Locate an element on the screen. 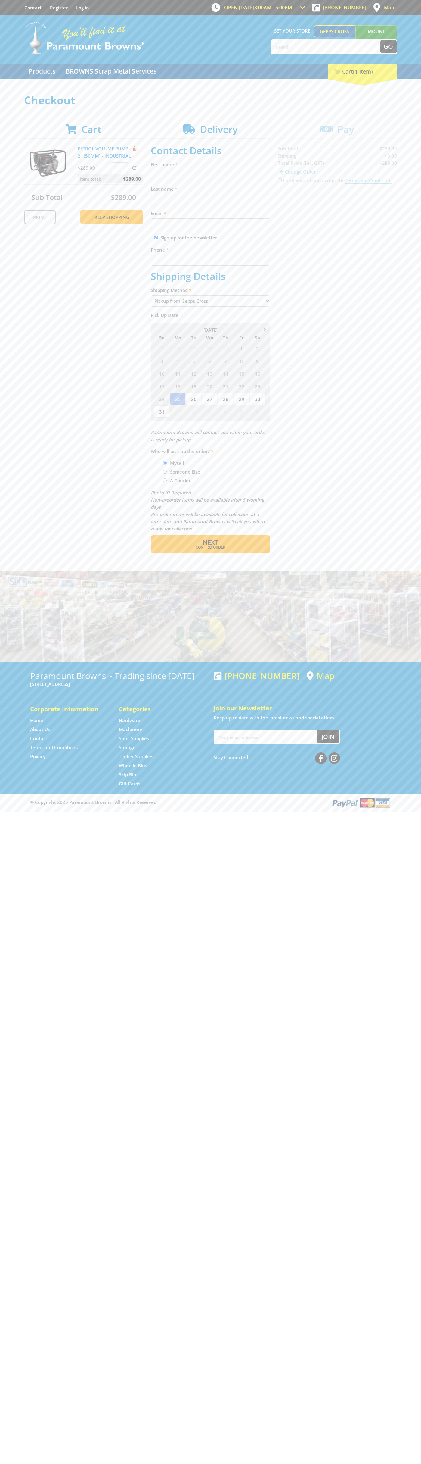  a: Go to the registration page is located at coordinates (59, 8).